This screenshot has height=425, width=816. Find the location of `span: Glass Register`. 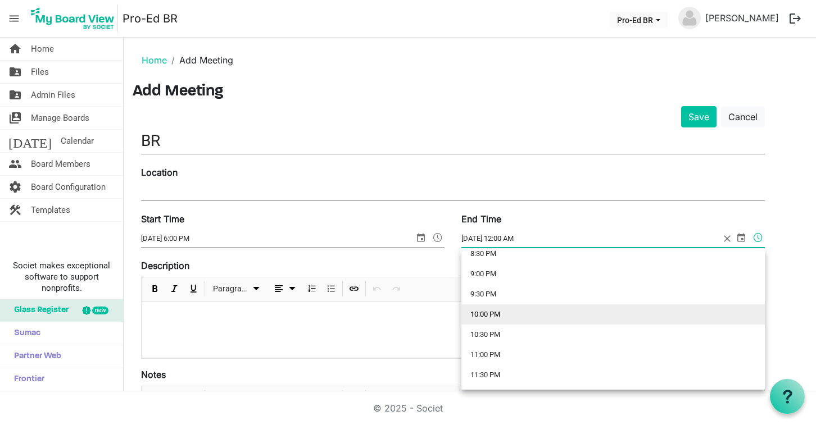

span: Glass Register is located at coordinates (38, 311).